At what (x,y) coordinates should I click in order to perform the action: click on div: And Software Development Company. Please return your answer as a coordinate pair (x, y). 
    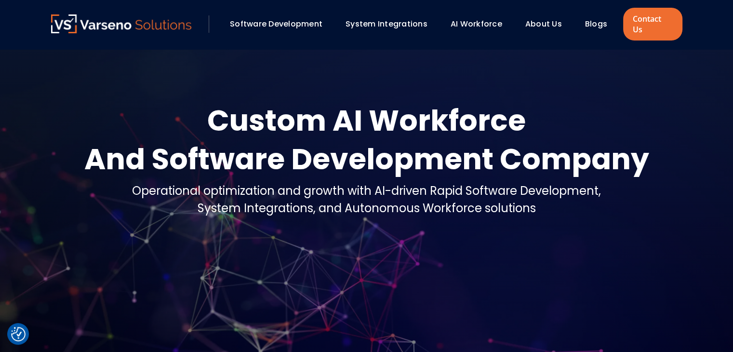
    Looking at the image, I should click on (367, 159).